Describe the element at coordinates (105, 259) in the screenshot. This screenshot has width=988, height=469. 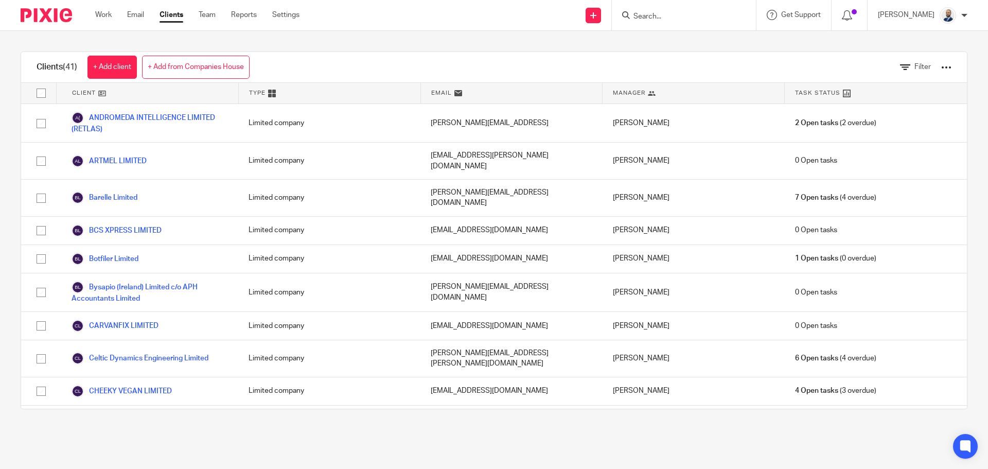
I see `a: Botfiler Limited` at that location.